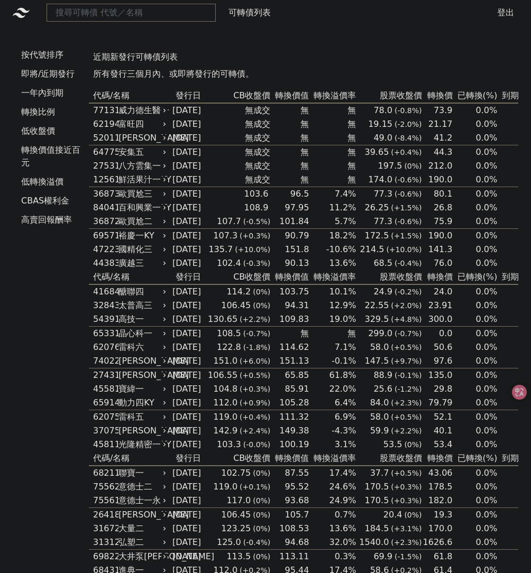 This screenshot has width=531, height=573. What do you see at coordinates (51, 55) in the screenshot?
I see `li: 按代號排序` at bounding box center [51, 55].